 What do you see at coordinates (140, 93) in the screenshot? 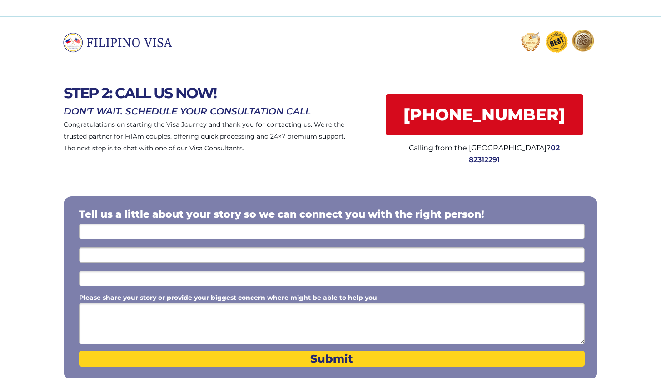
I see `span: STEP 2: CALL US NOW!` at bounding box center [140, 93].